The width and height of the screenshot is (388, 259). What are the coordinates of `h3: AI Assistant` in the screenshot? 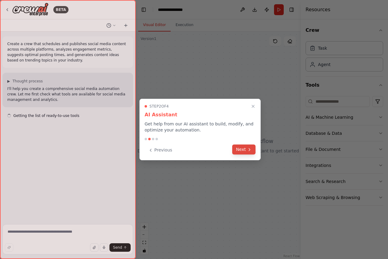 It's located at (200, 115).